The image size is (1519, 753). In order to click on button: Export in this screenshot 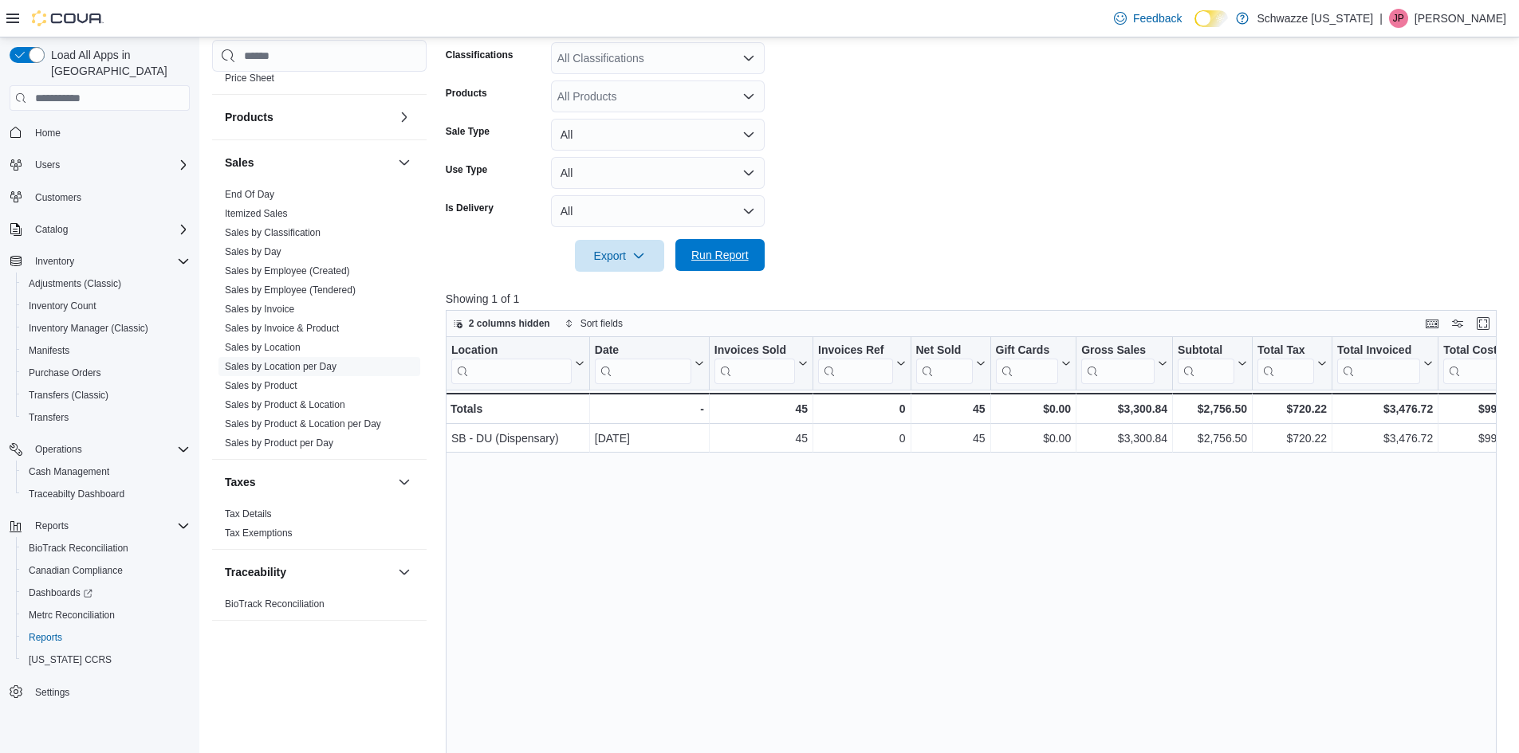, I will do `click(619, 256)`.